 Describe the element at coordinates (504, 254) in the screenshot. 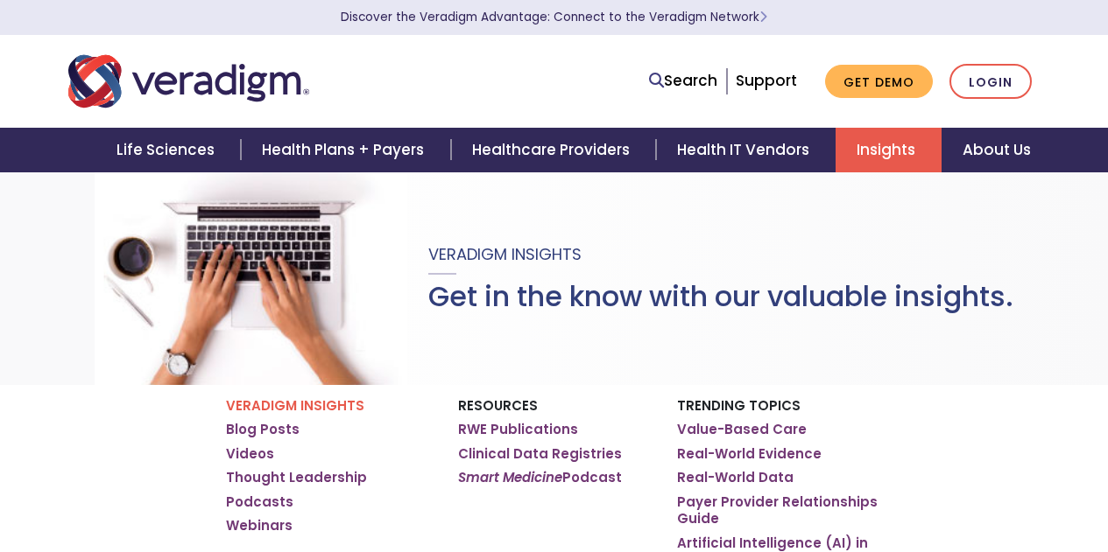

I see `span: Veradigm Insights` at that location.